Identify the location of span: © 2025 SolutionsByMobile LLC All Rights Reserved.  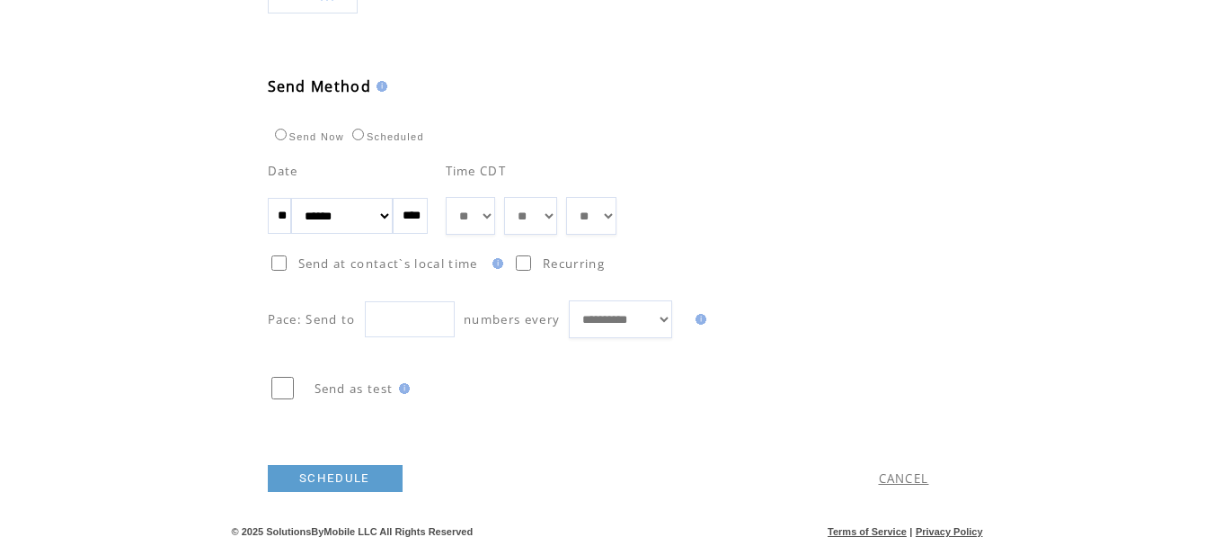
(352, 531).